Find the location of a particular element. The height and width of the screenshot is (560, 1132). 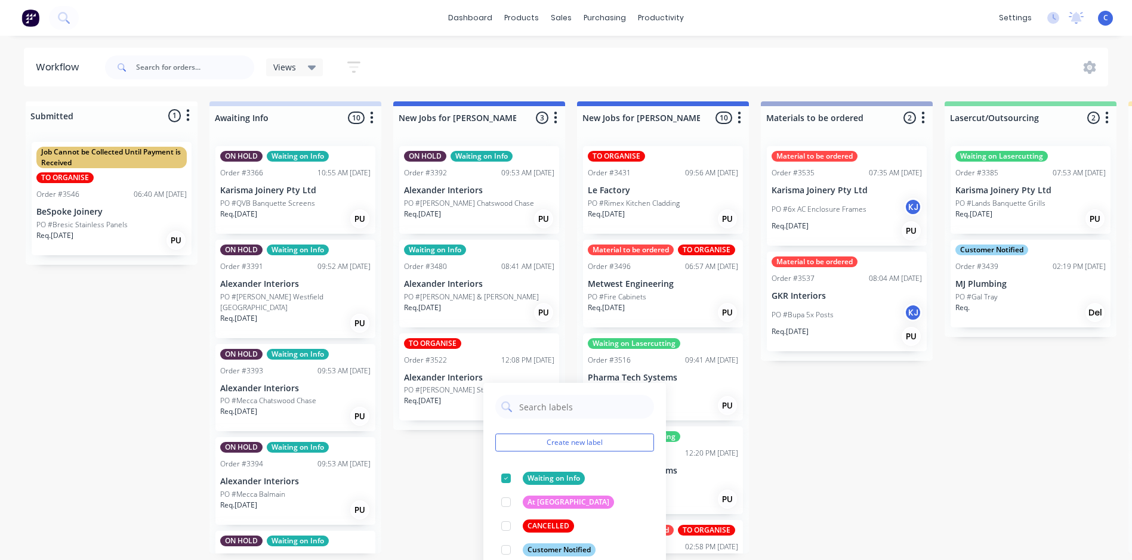

div: Order #3366 is located at coordinates (242, 173).